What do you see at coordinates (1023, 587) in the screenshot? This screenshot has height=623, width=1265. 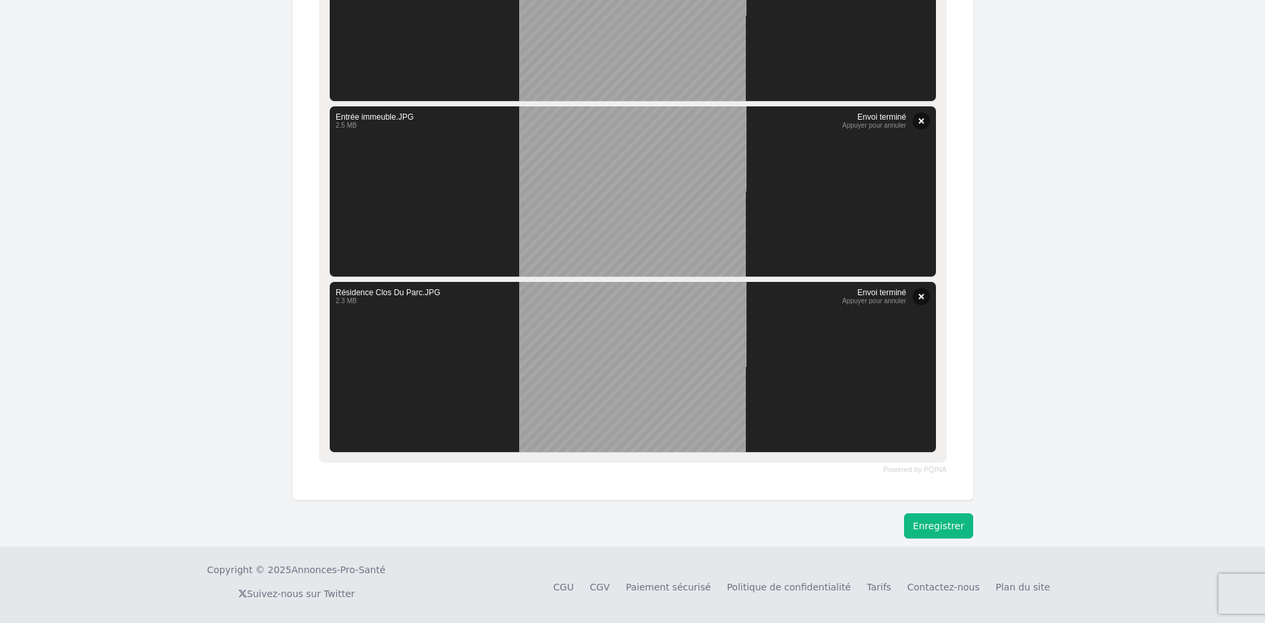 I see `a: Plan du site` at bounding box center [1023, 587].